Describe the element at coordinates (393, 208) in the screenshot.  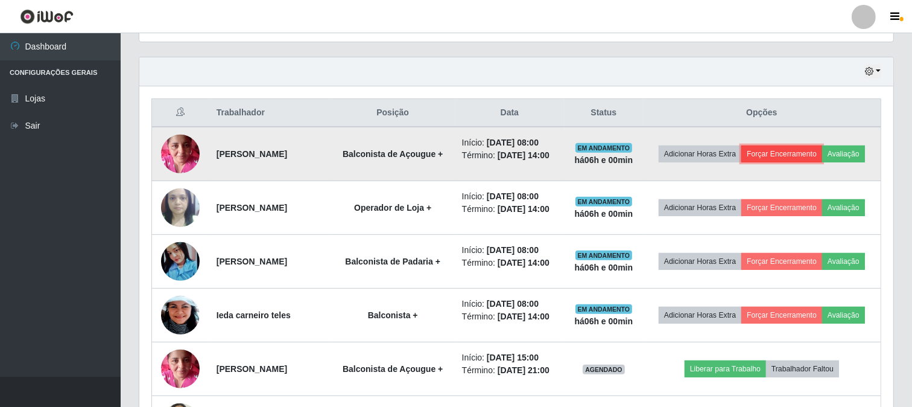
I see `strong: Operador de Loja +` at that location.